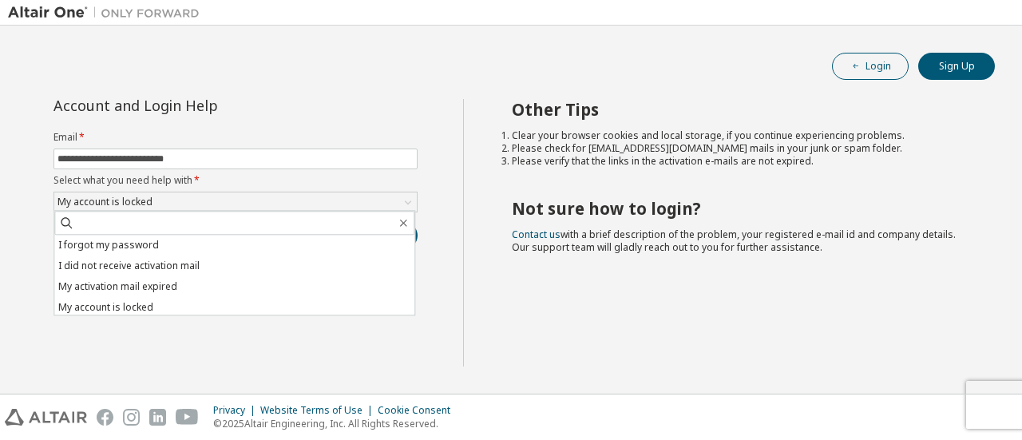 The image size is (1022, 440). I want to click on div: Cookie Consent, so click(418, 410).